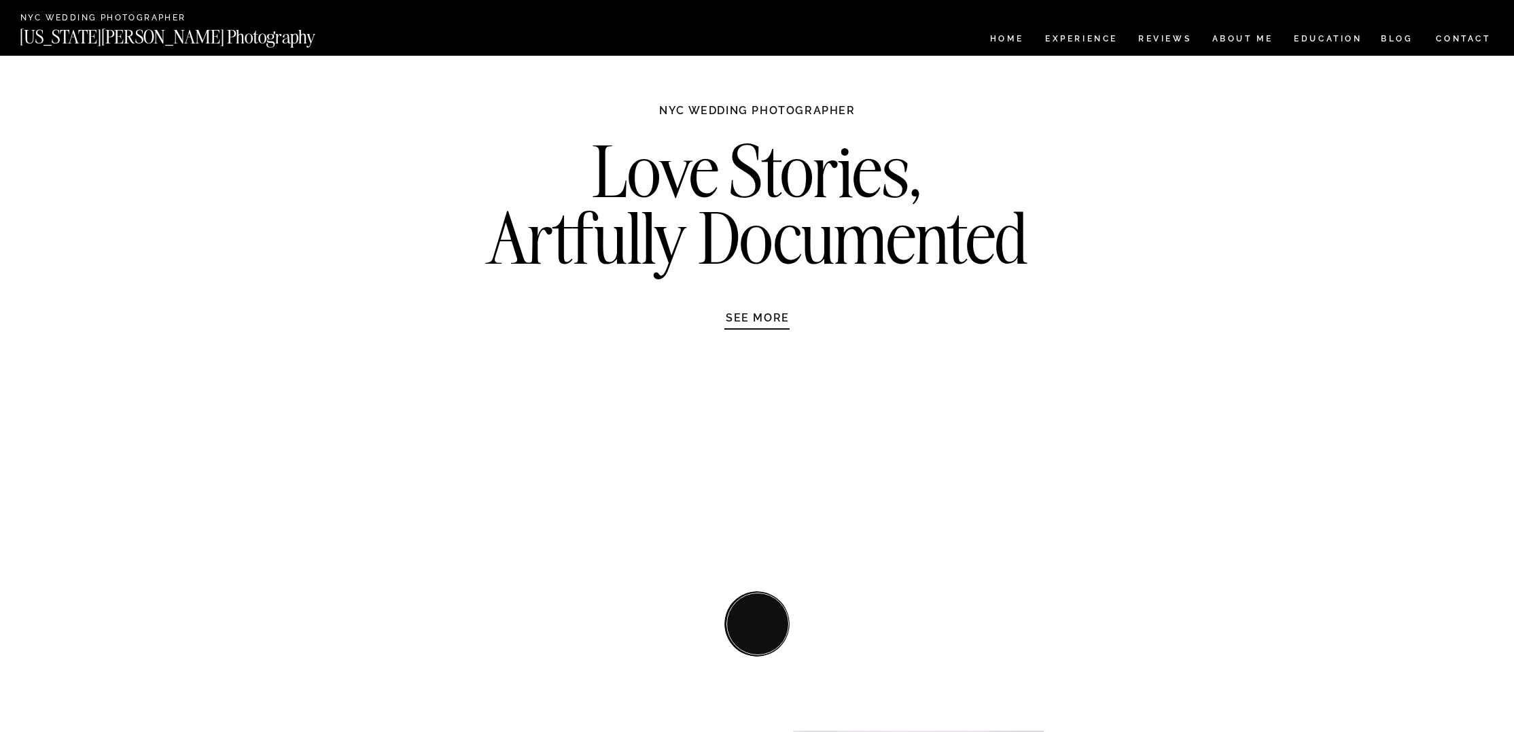  Describe the element at coordinates (1397, 40) in the screenshot. I see `nav: BLOG` at that location.